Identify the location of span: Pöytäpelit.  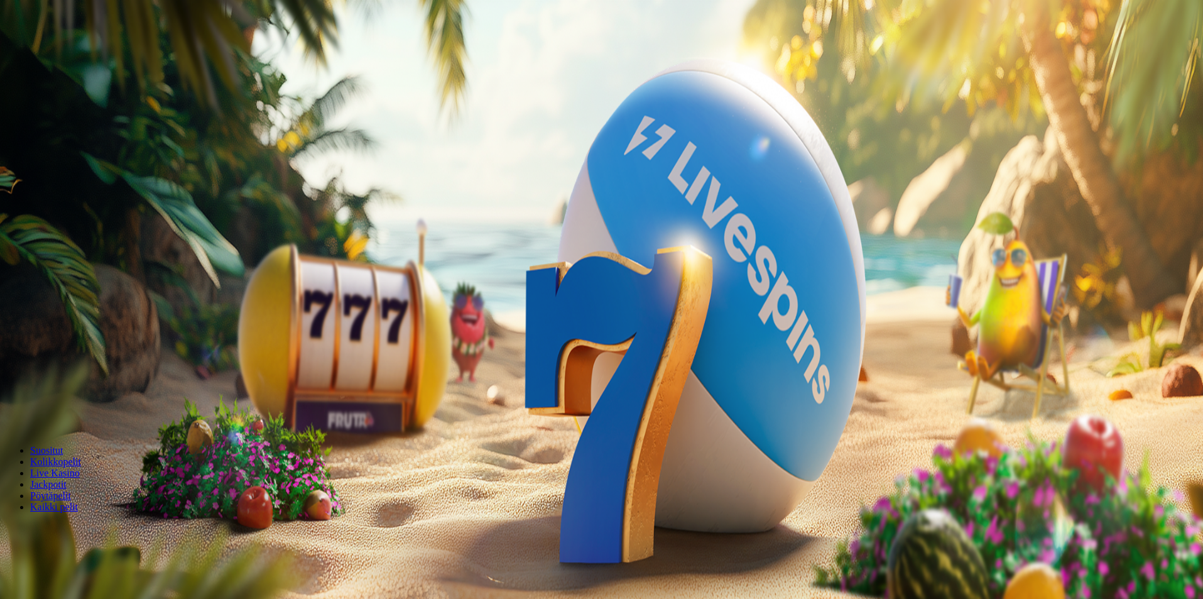
(50, 495).